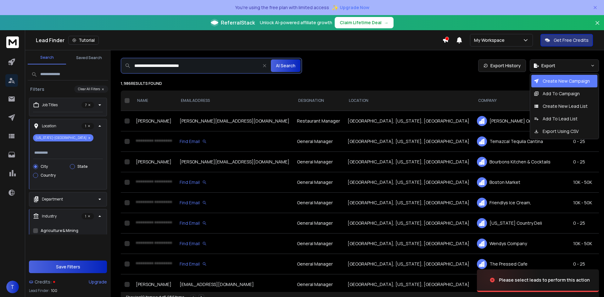  I want to click on div: Please select leads to perform this action, so click(545, 280).